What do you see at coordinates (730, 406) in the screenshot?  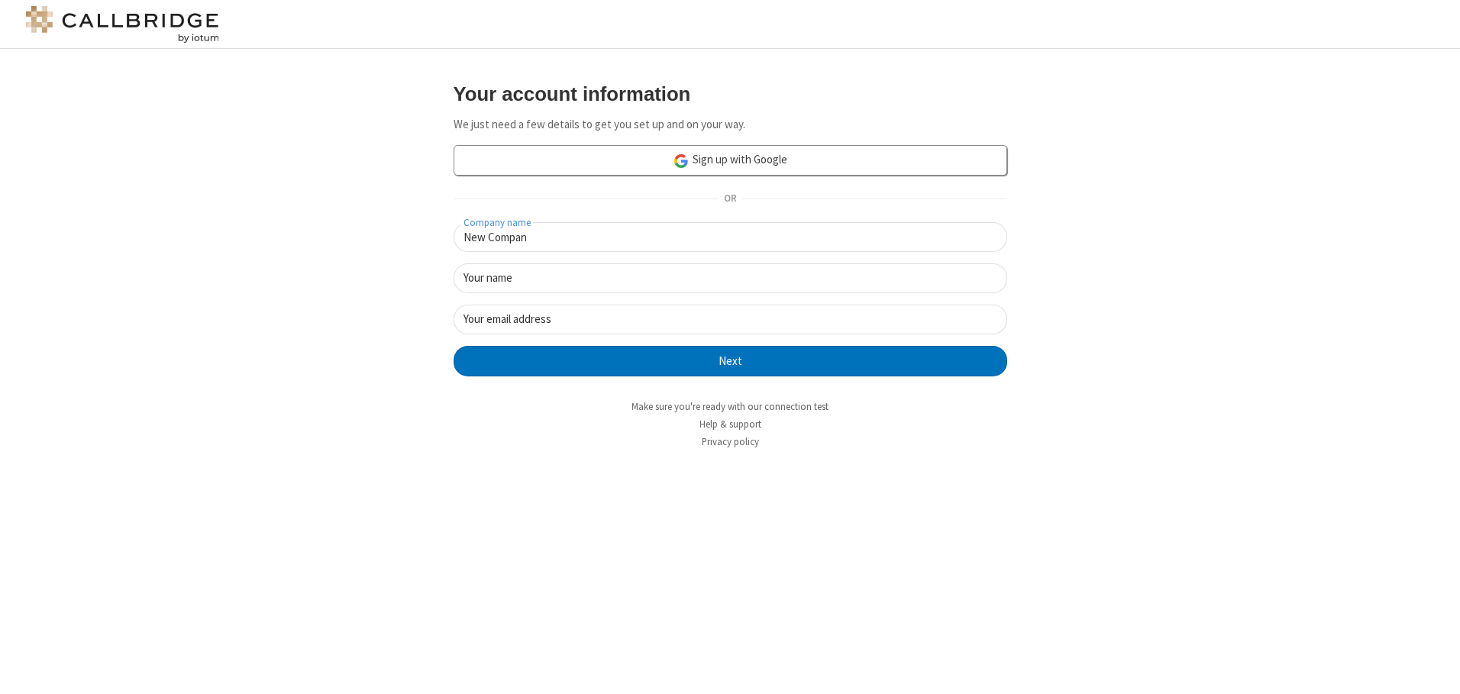 I see `a: Make sure you're ready with our connection test` at bounding box center [730, 406].